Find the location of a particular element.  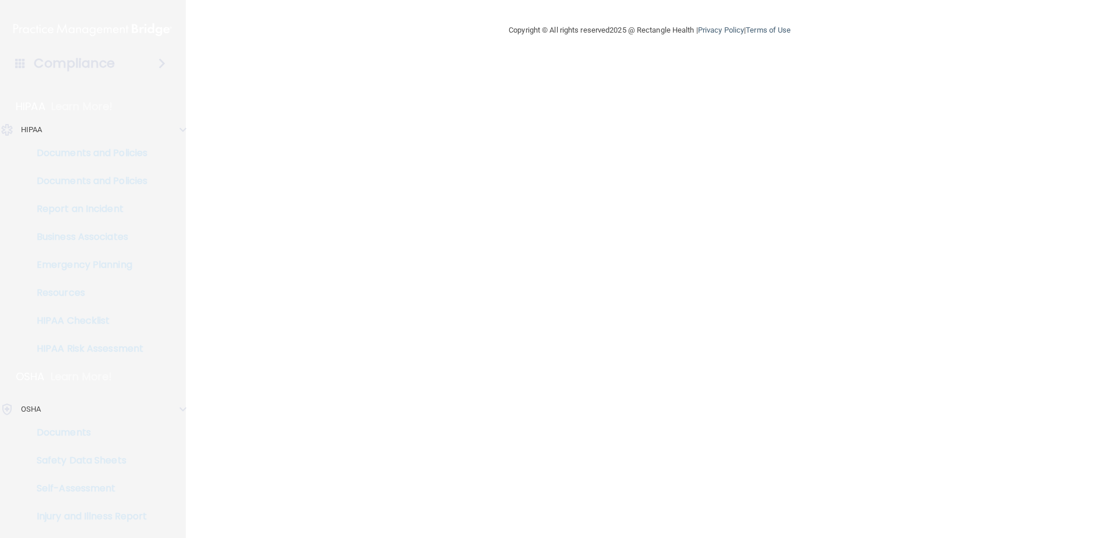

a: Terms of Use is located at coordinates (768, 30).